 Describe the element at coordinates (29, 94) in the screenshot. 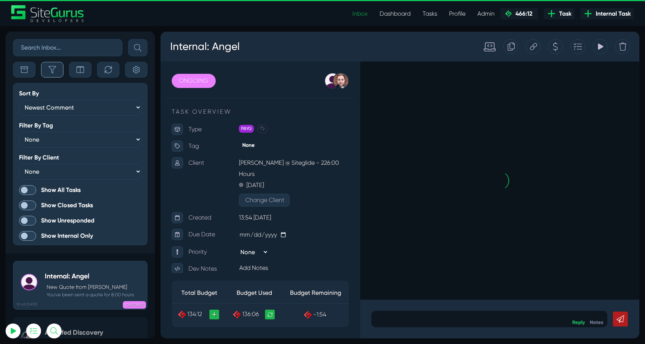

I see `label: Sort By` at that location.